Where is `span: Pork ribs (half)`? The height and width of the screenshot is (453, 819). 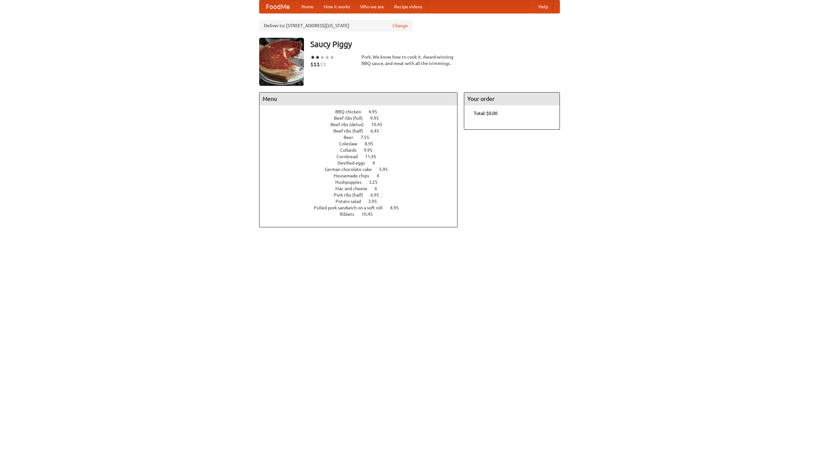 span: Pork ribs (half) is located at coordinates (352, 195).